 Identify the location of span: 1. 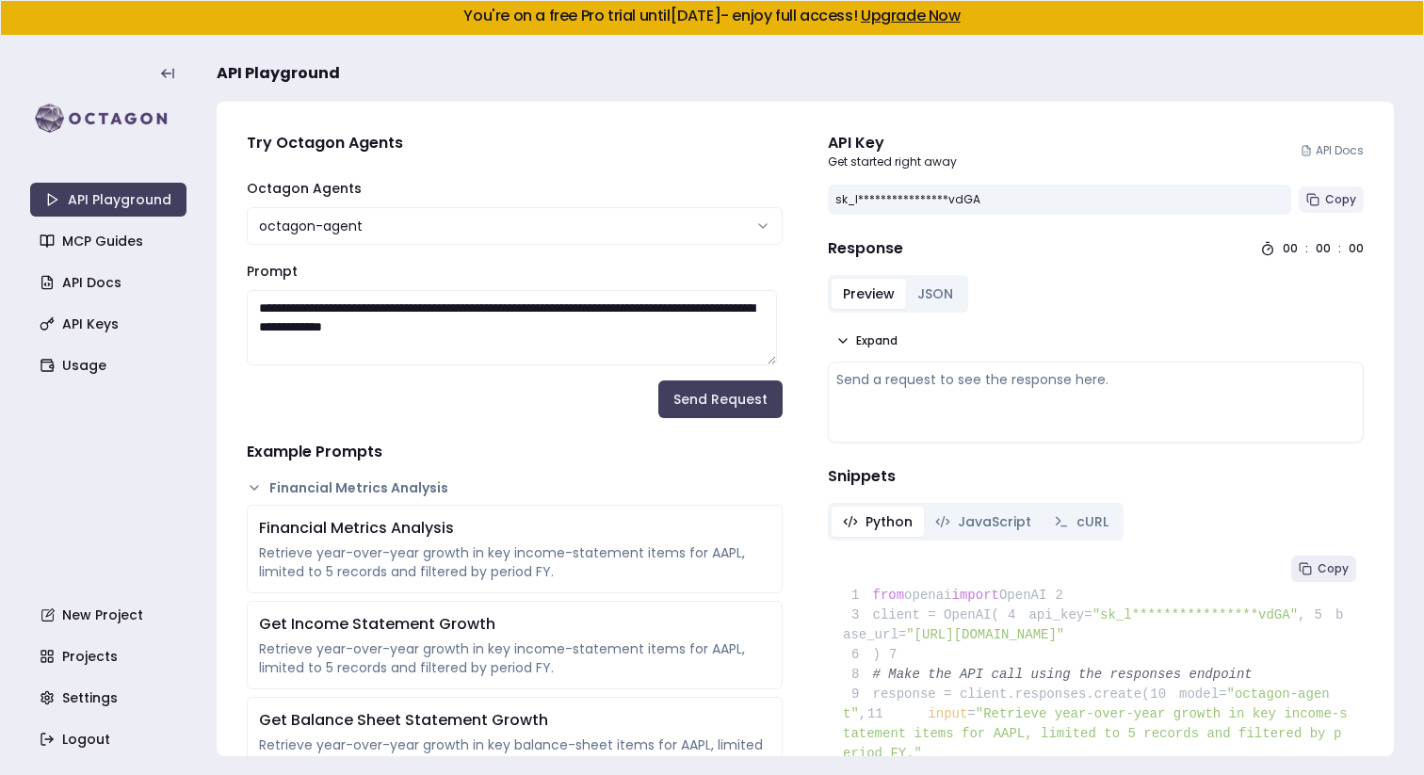
(858, 595).